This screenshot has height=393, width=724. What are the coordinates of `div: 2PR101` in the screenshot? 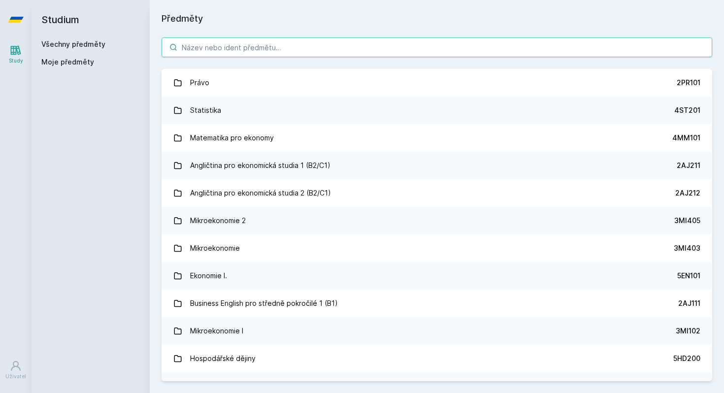 It's located at (688, 83).